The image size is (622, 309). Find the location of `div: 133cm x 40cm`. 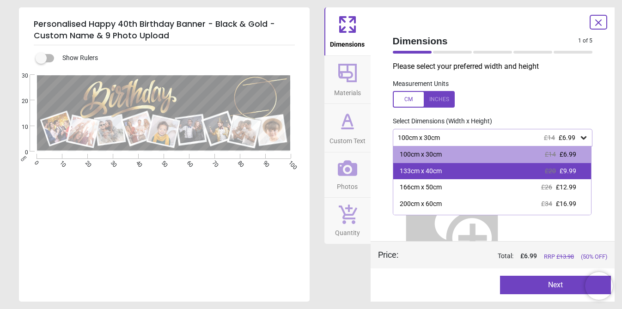

div: 133cm x 40cm is located at coordinates (420, 171).